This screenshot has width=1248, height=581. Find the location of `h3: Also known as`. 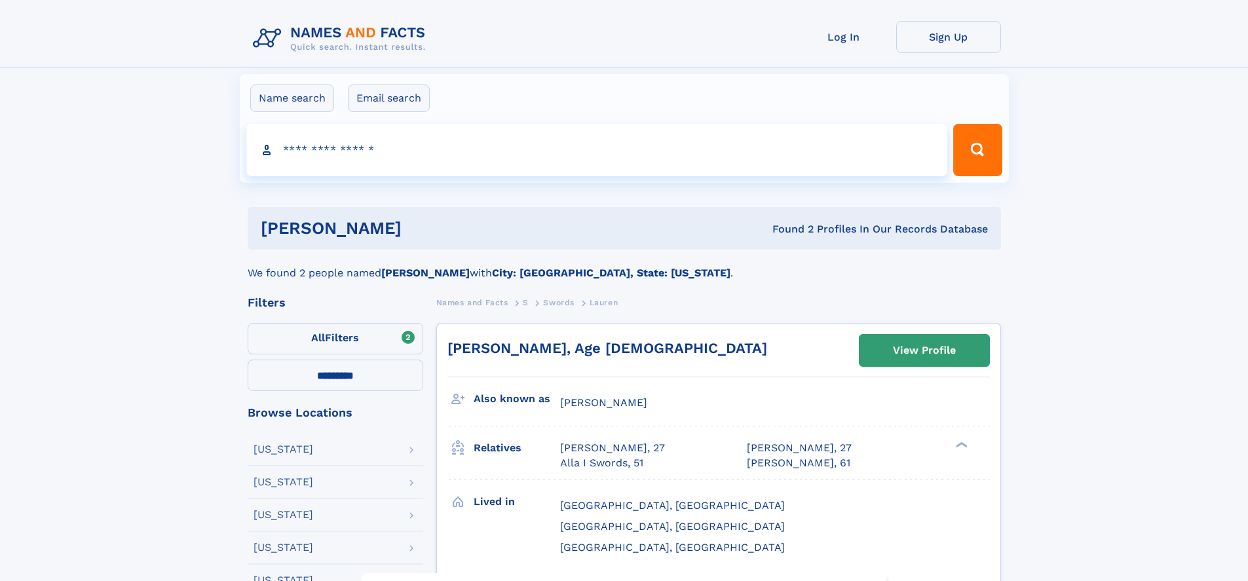

h3: Also known as is located at coordinates (517, 399).